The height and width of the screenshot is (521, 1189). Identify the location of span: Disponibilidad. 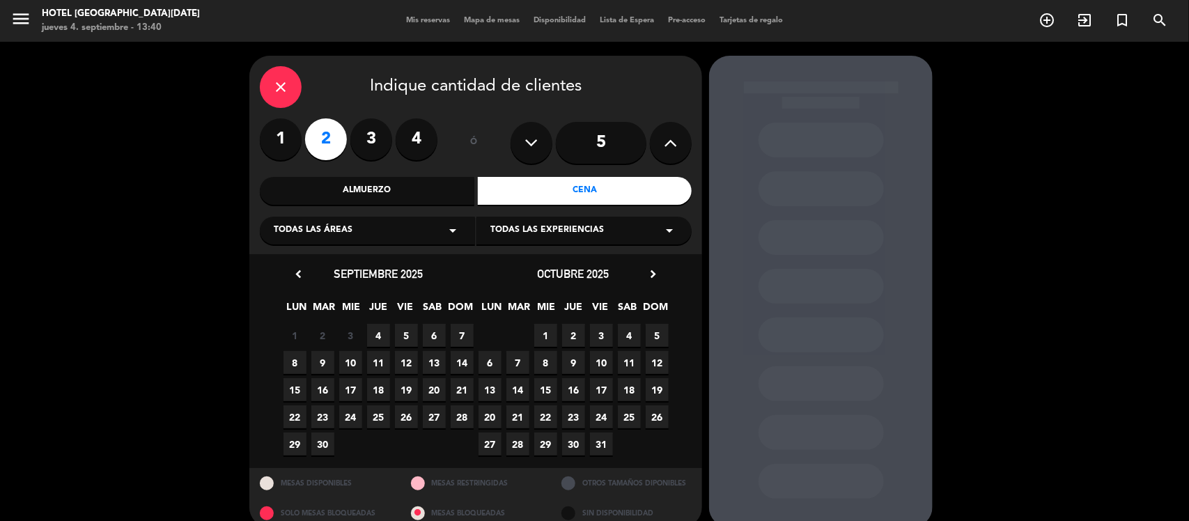
(559, 20).